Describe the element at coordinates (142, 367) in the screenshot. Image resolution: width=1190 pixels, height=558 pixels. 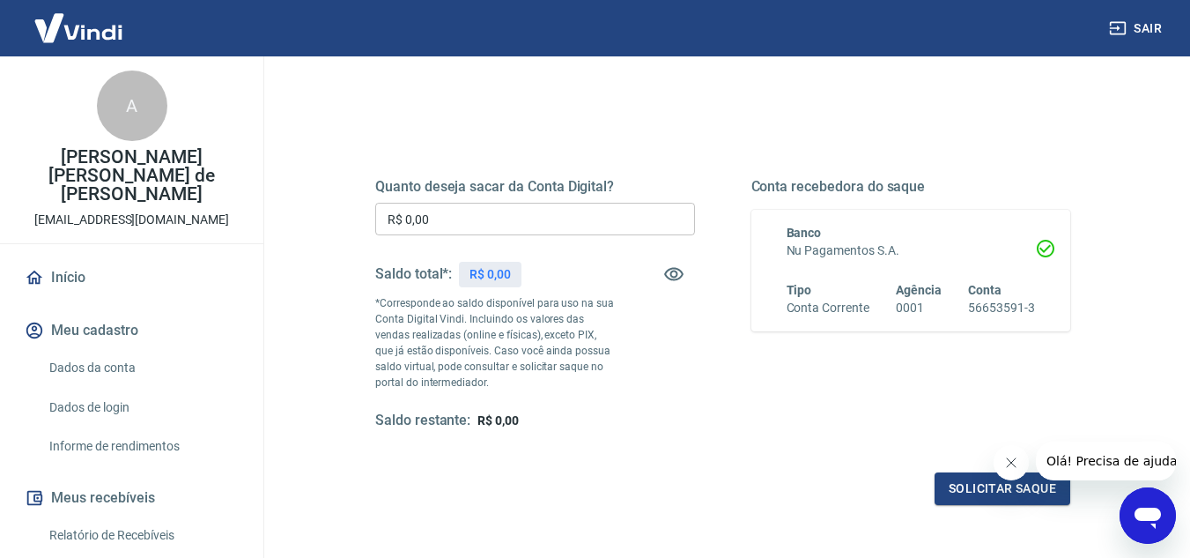
I see `a: Dados da conta` at that location.